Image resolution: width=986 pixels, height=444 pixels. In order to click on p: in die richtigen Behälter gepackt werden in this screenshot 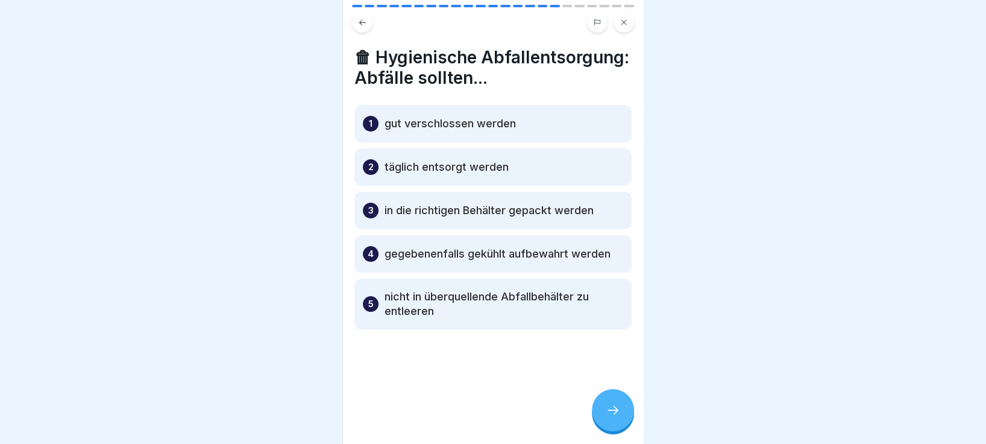, I will do `click(489, 210)`.